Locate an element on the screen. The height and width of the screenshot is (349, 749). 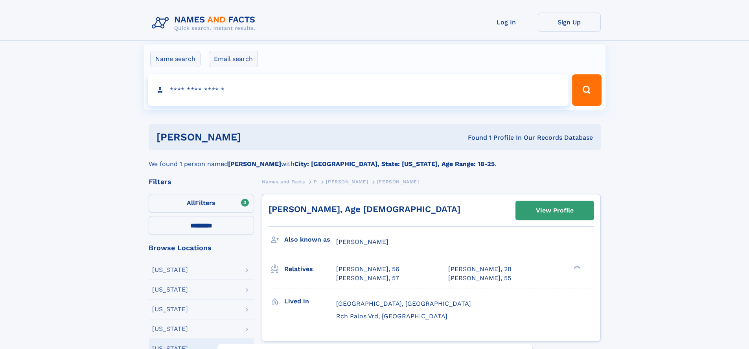
a: Sign Up is located at coordinates (570, 22).